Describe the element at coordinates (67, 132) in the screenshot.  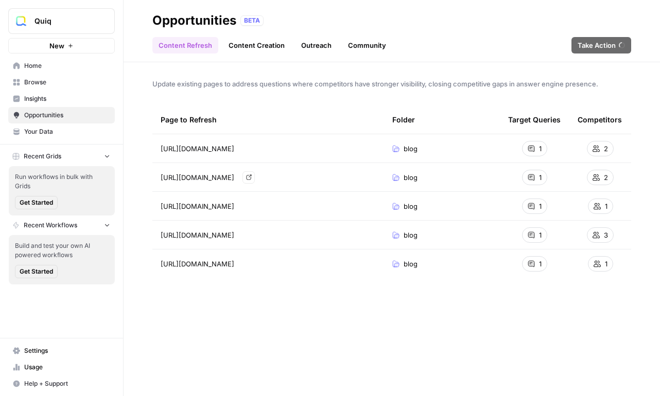
I see `span: Your Data` at that location.